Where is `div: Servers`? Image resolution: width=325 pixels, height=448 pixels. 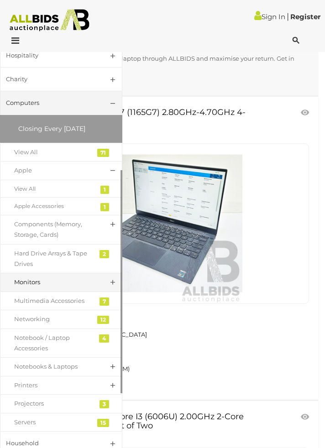 div: Servers is located at coordinates (54, 422).